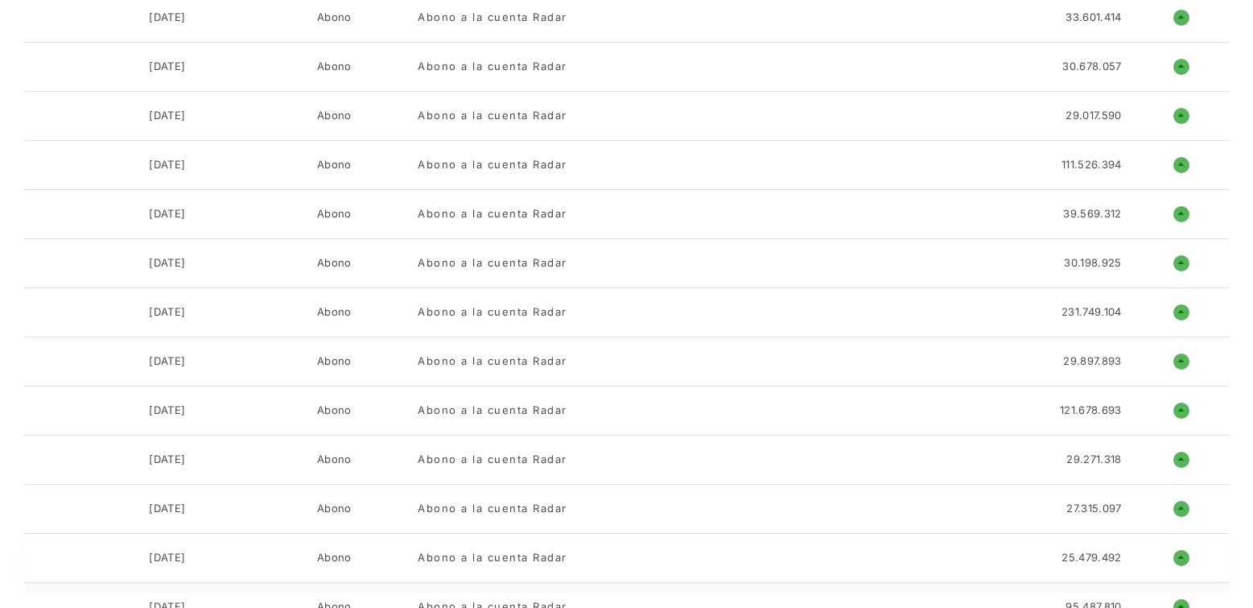 The width and height of the screenshot is (1253, 608). What do you see at coordinates (1092, 263) in the screenshot?
I see `div: 30.198.925` at bounding box center [1092, 263].